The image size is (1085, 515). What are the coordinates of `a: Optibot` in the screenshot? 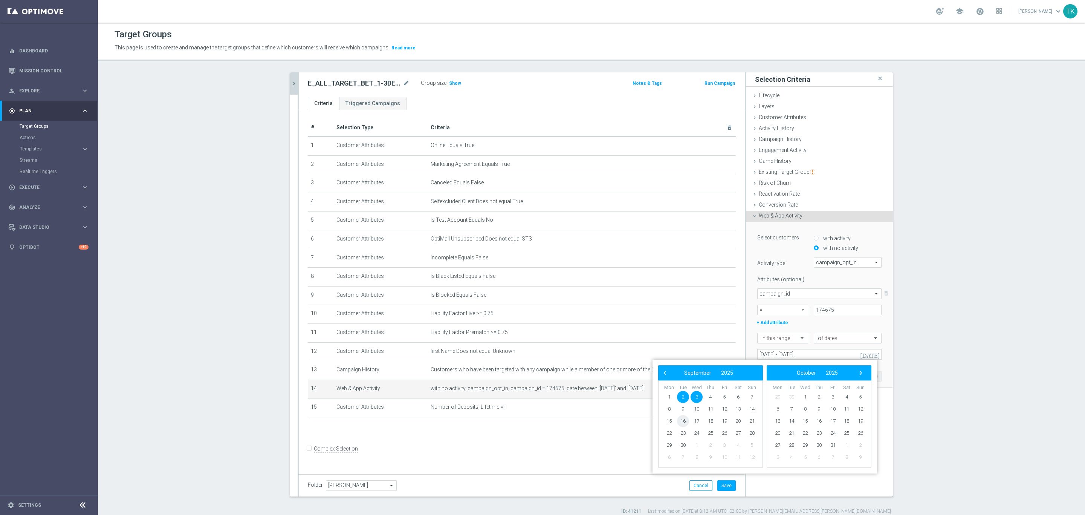 It's located at (49, 247).